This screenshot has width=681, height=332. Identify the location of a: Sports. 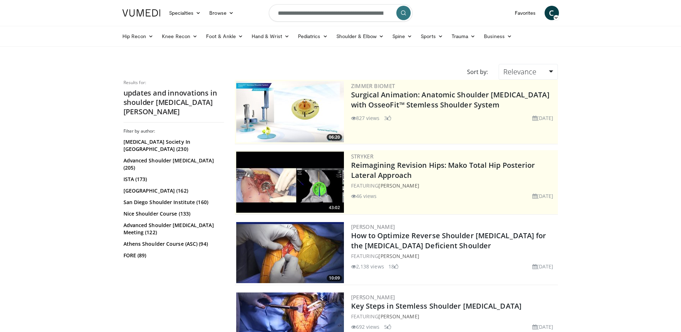
(432, 36).